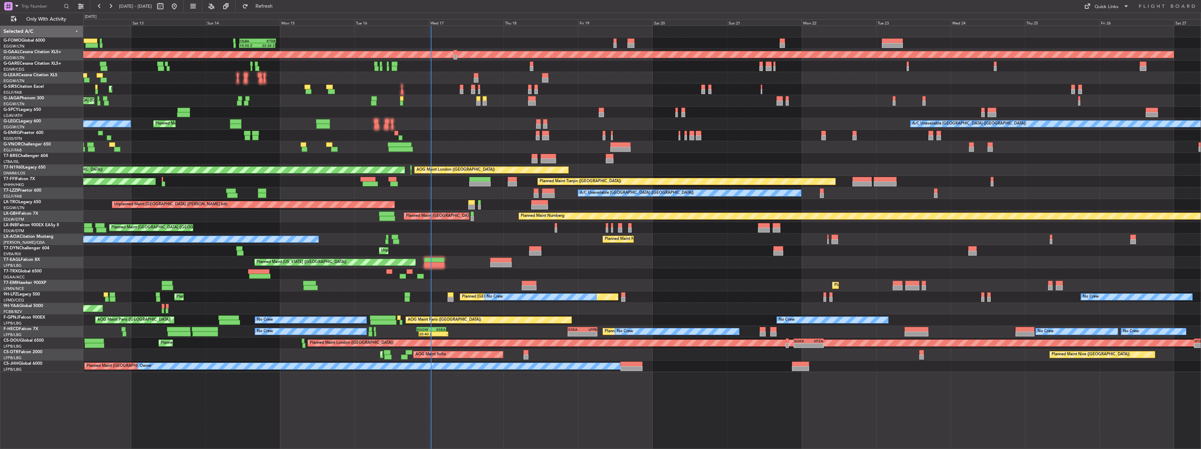  Describe the element at coordinates (12, 145) in the screenshot. I see `span: G-VNOR` at that location.